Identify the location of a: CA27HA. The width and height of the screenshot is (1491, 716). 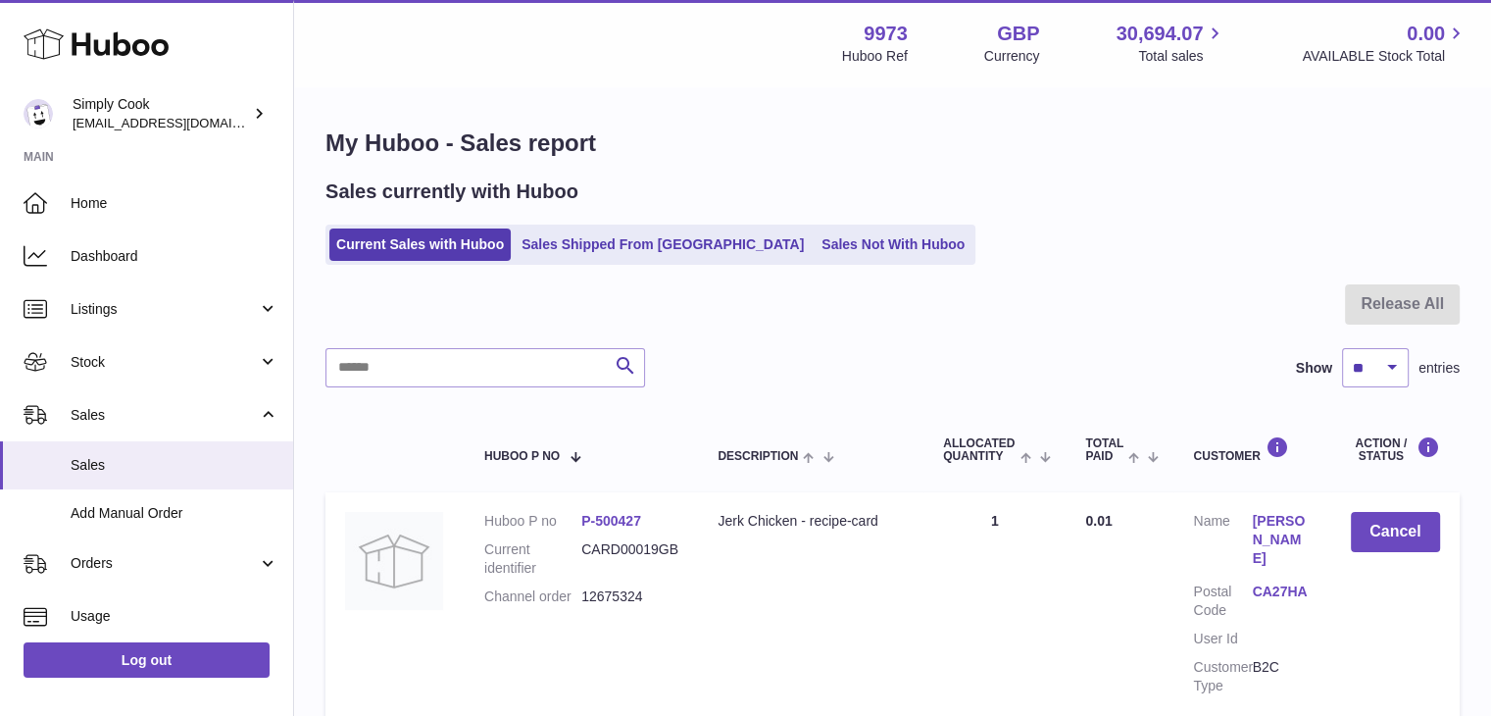
(1282, 591).